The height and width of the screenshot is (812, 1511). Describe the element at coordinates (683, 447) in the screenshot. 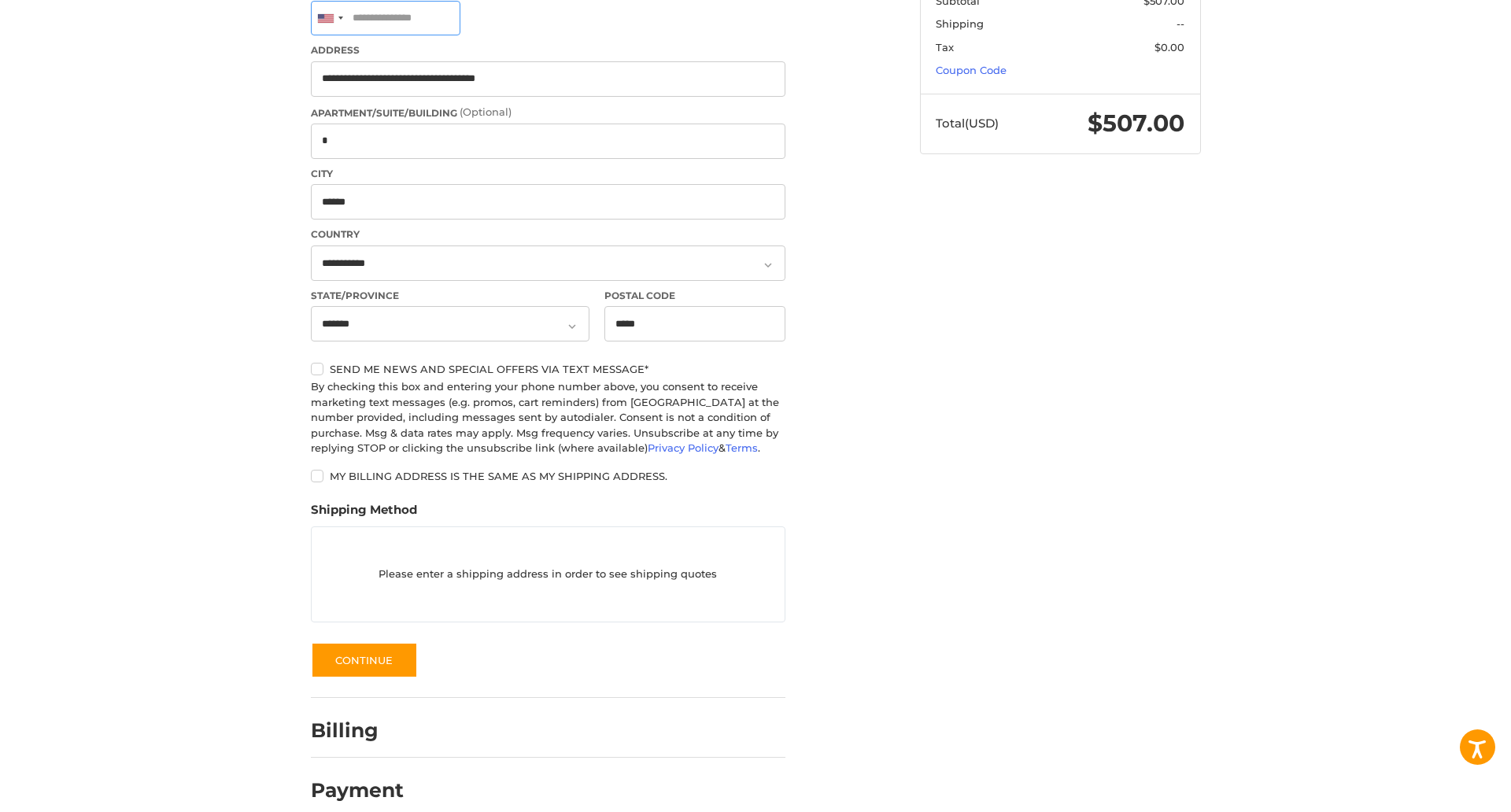

I see `a: Privacy Policy` at that location.